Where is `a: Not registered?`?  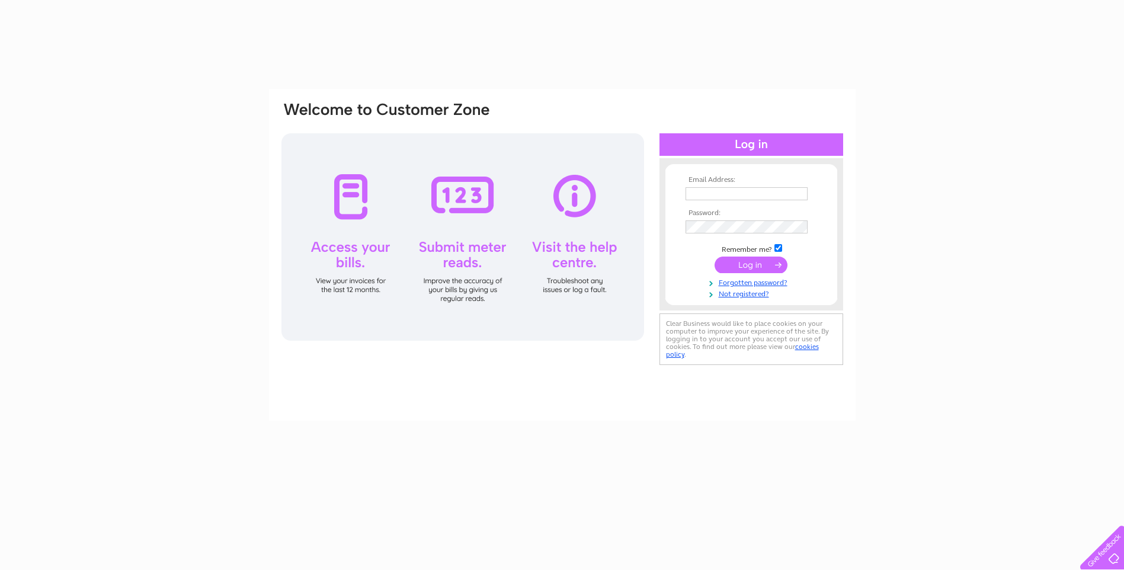 a: Not registered? is located at coordinates (753, 293).